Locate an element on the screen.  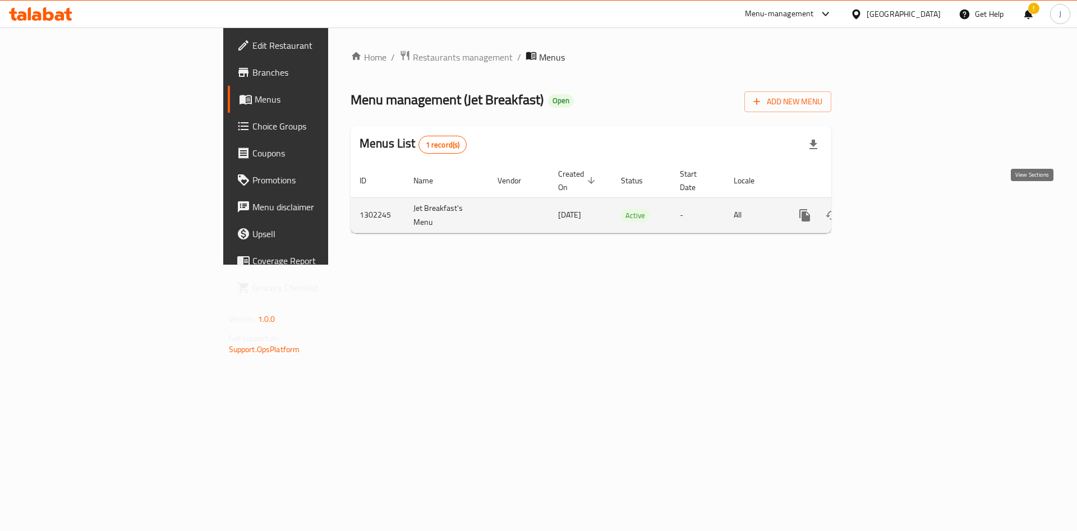
span: Locale is located at coordinates (751, 181).